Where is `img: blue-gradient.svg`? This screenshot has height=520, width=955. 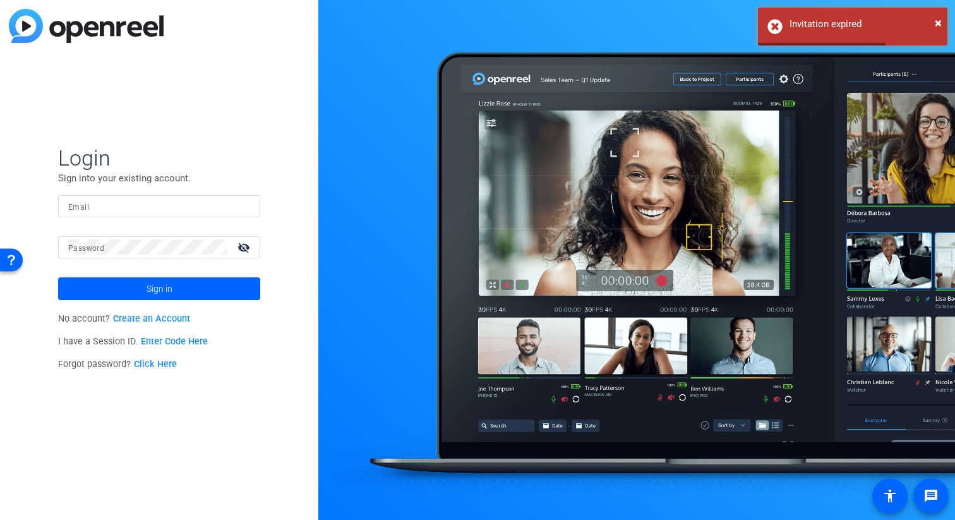 img: blue-gradient.svg is located at coordinates (86, 26).